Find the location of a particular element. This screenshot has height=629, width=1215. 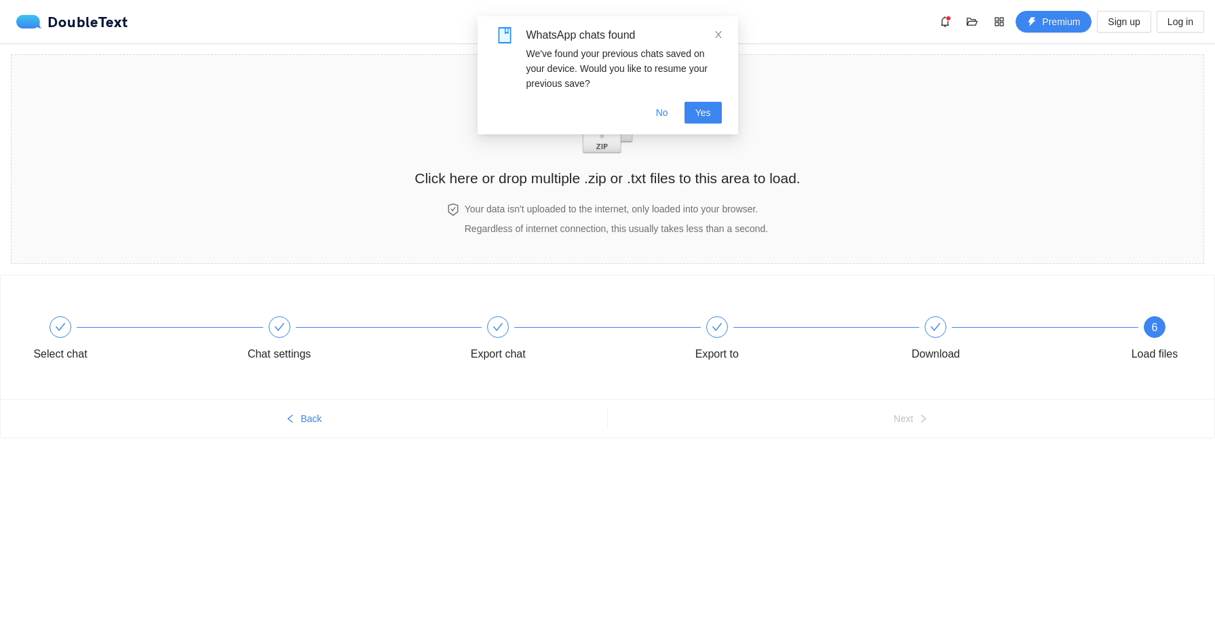

div: DoubleText is located at coordinates (72, 22).